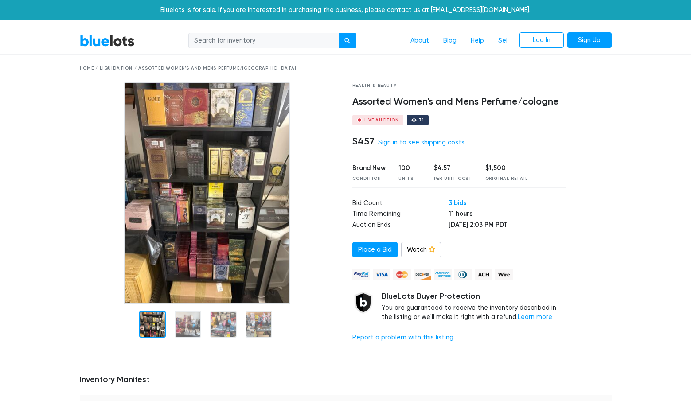 Image resolution: width=691 pixels, height=401 pixels. What do you see at coordinates (421, 250) in the screenshot?
I see `a: Watch` at bounding box center [421, 250].